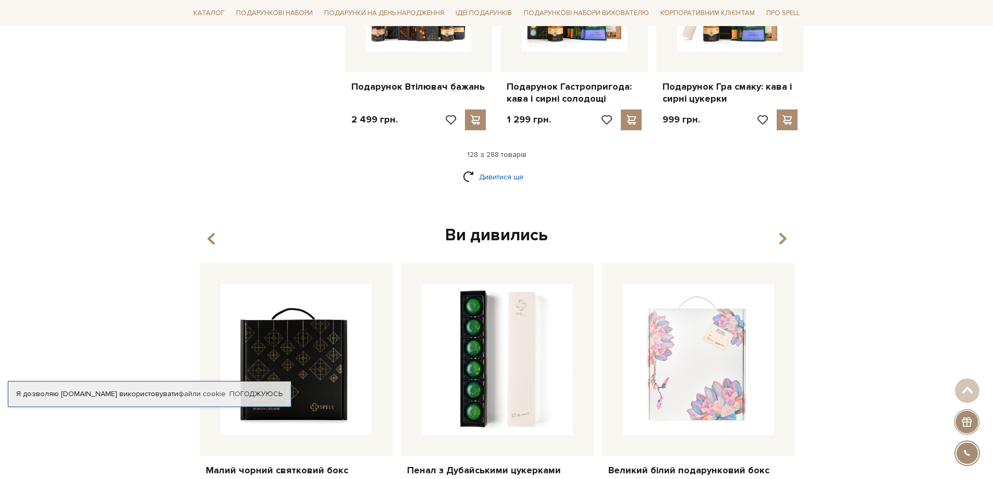 The height and width of the screenshot is (479, 993). What do you see at coordinates (384, 13) in the screenshot?
I see `a: Подарунки на День народження` at bounding box center [384, 13].